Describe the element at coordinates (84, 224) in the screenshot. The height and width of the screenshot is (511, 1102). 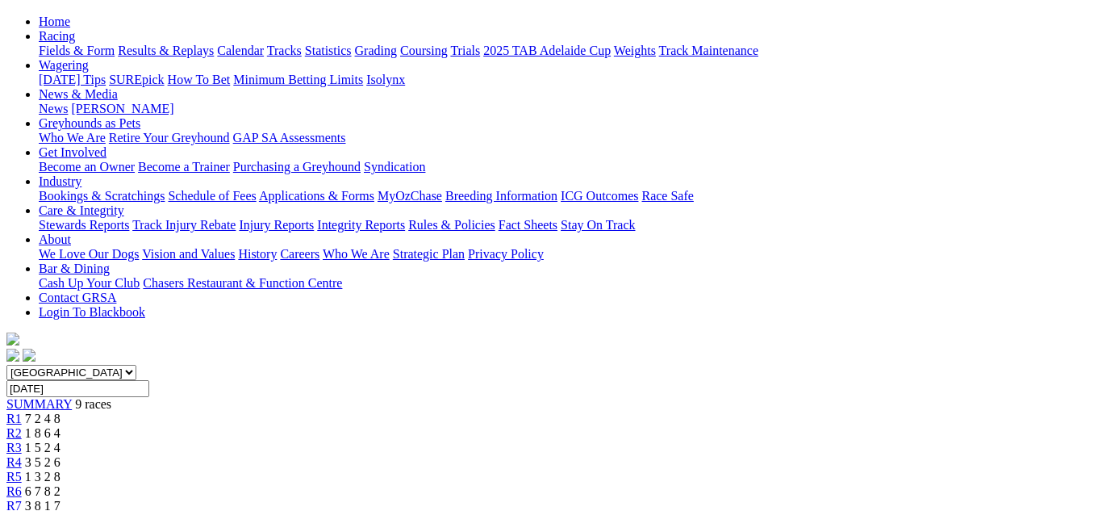
I see `a: Stewards Reports` at that location.